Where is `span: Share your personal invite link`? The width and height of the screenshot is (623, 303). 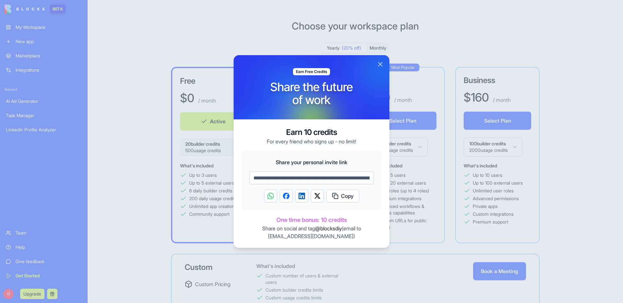
span: Share your personal invite link is located at coordinates (311, 162).